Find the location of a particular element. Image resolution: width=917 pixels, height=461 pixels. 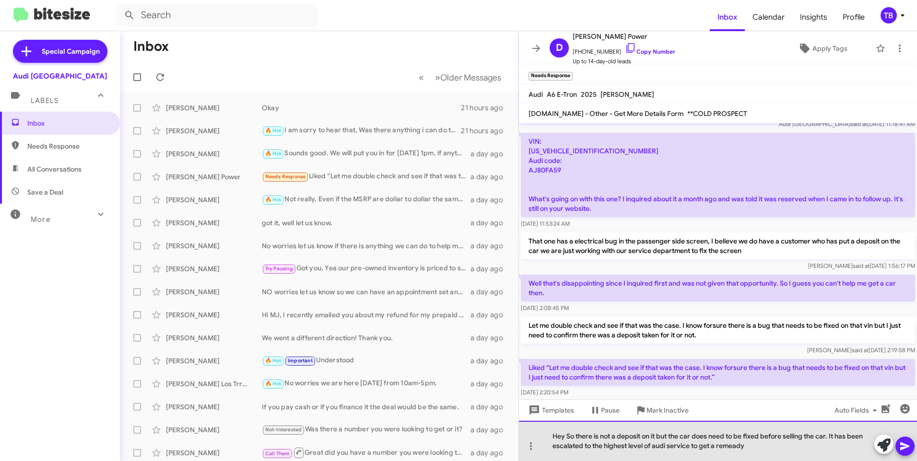

button: Previous is located at coordinates (421, 77).